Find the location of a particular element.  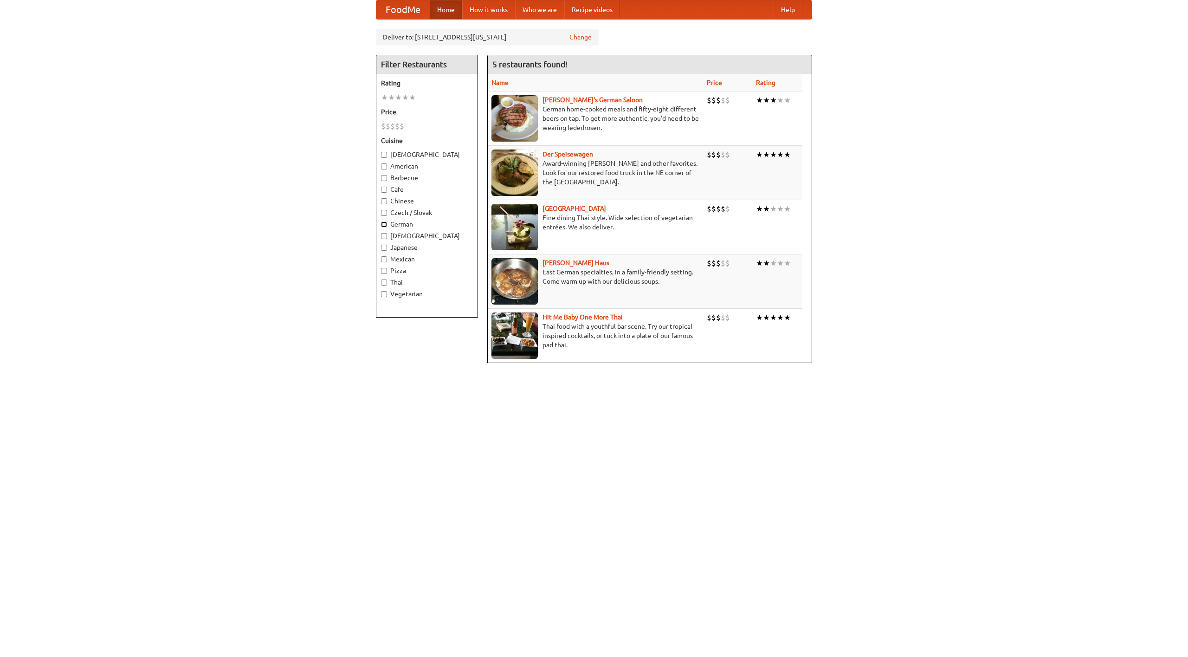

h5: Rating is located at coordinates (427, 83).